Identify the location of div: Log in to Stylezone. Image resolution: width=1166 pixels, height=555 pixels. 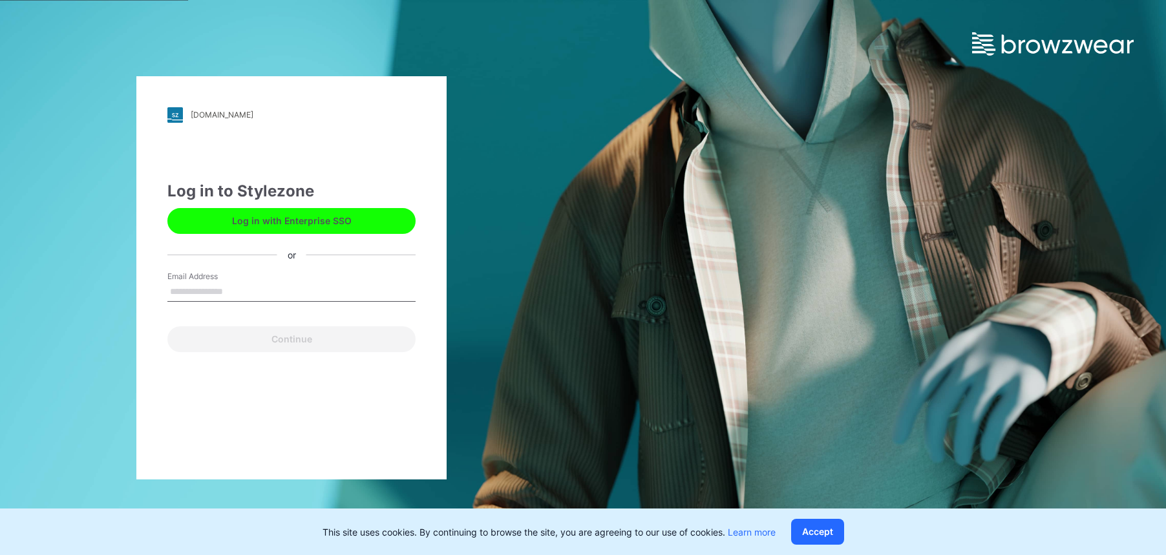
(292, 191).